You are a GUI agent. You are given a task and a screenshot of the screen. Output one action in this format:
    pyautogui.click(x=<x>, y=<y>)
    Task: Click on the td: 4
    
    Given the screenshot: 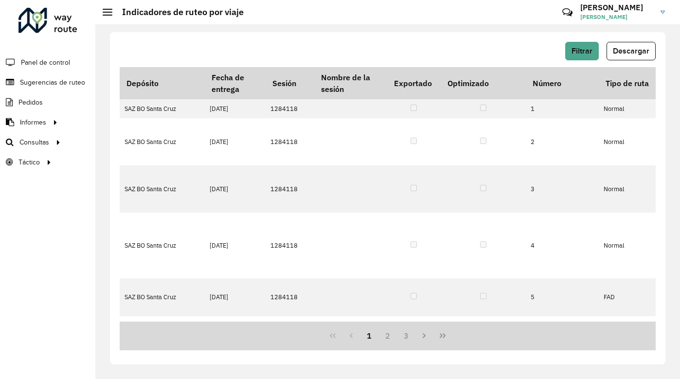 What is the action you would take?
    pyautogui.click(x=563, y=245)
    